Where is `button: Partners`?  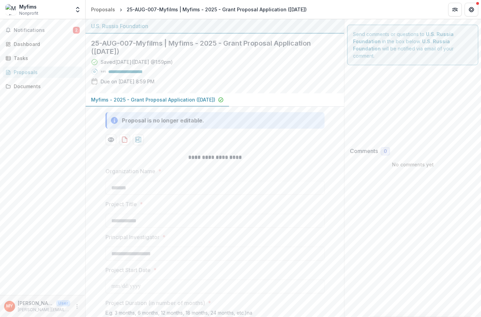 button: Partners is located at coordinates (455, 10).